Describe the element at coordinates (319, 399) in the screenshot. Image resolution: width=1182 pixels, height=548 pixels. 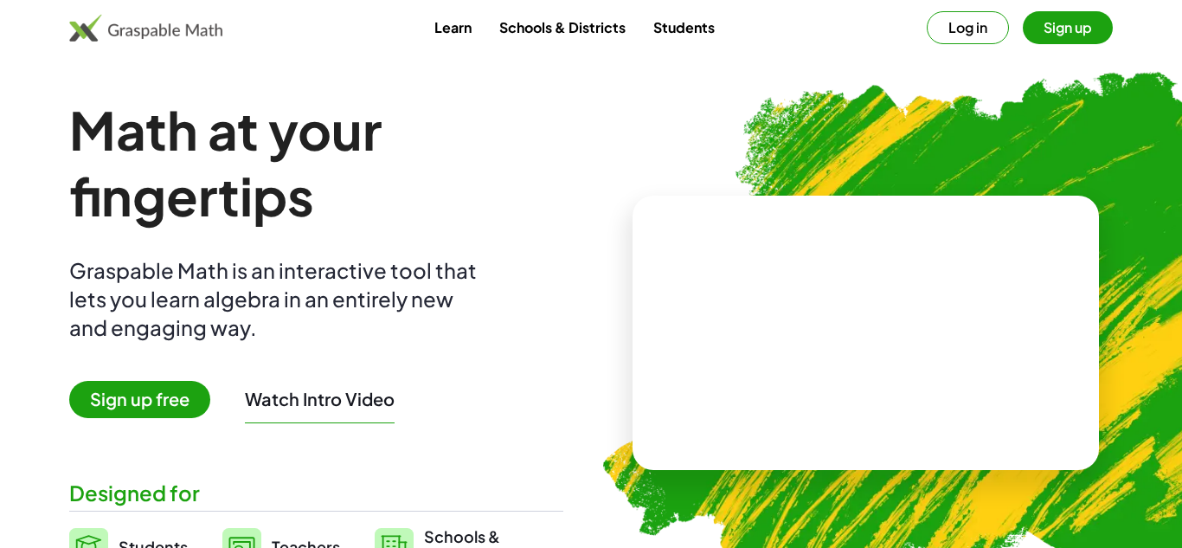
I see `button: Watch Intro Video` at that location.